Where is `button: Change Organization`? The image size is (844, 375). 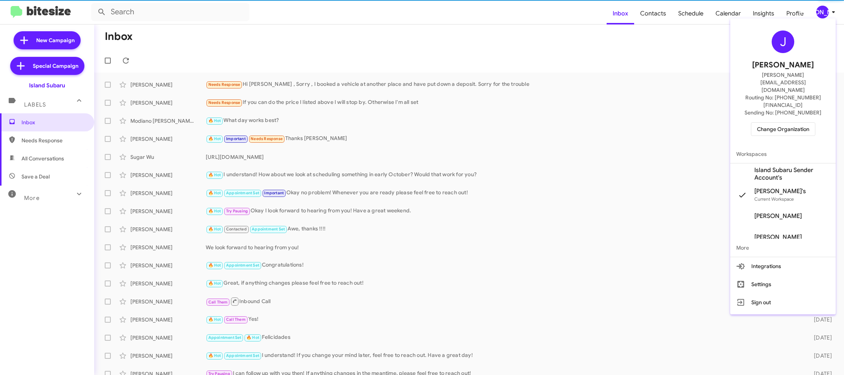 button: Change Organization is located at coordinates (783, 129).